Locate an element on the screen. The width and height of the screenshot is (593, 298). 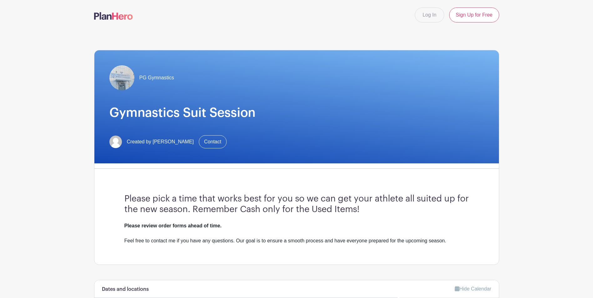
a: Log In is located at coordinates (430, 15).